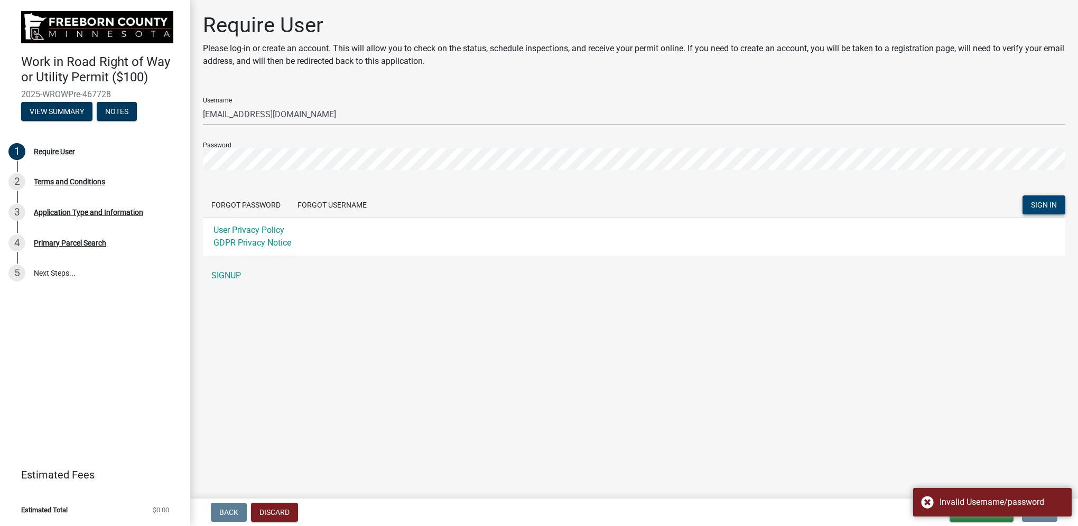 Image resolution: width=1078 pixels, height=526 pixels. What do you see at coordinates (117, 112) in the screenshot?
I see `wm-modal-confirm: Notes` at bounding box center [117, 112].